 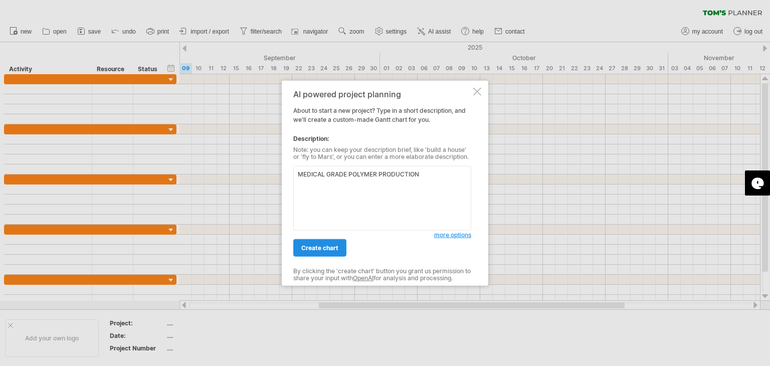 What do you see at coordinates (382, 139) in the screenshot?
I see `div: Description:` at bounding box center [382, 139].